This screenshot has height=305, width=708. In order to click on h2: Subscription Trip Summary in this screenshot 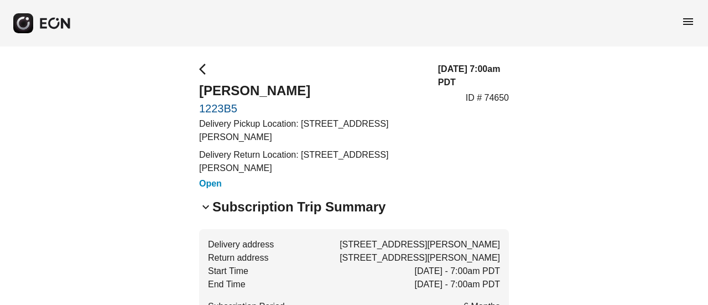, I will do `click(299, 207)`.